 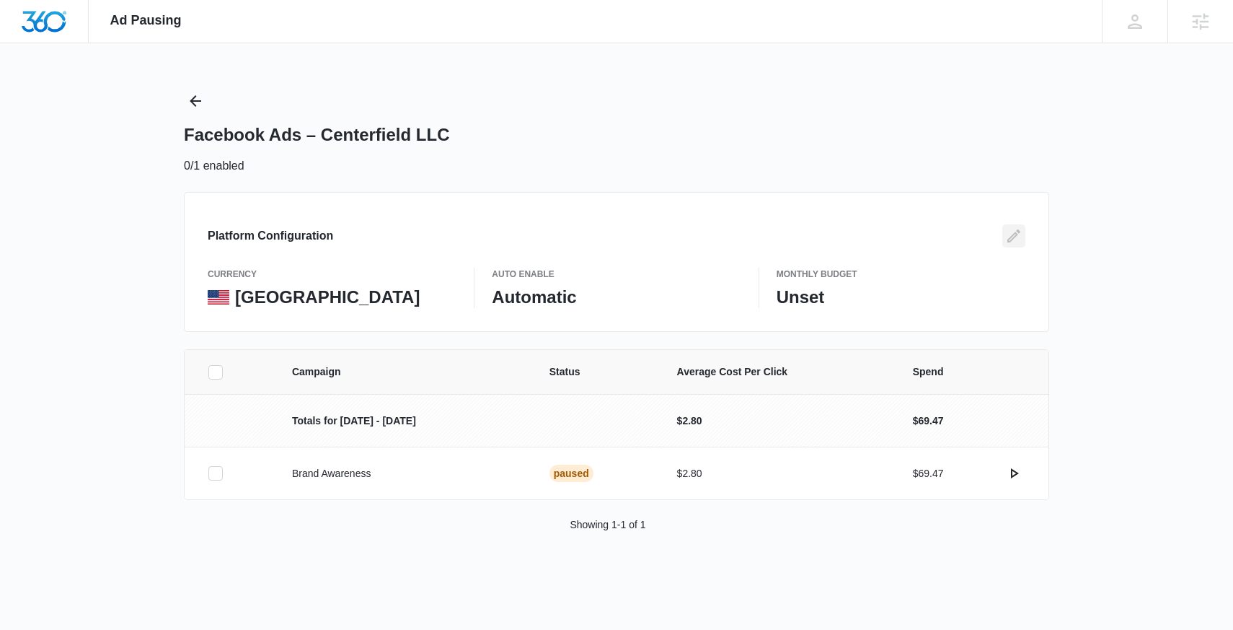 I want to click on p: Automatic, so click(x=616, y=297).